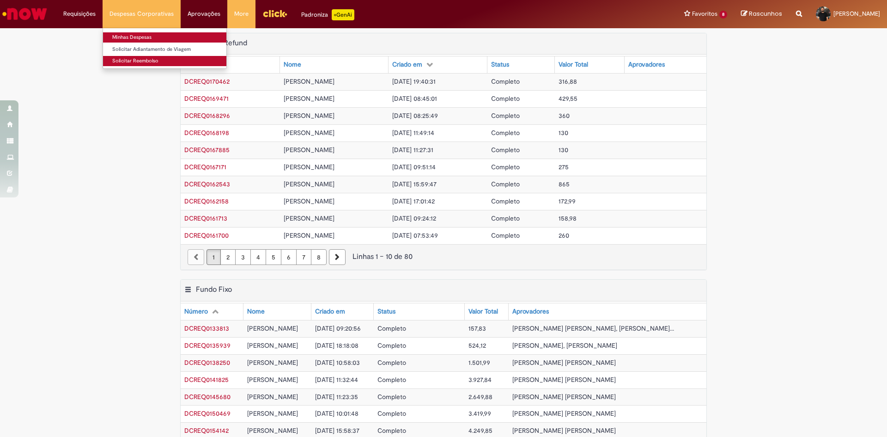 This screenshot has height=437, width=887. Describe the element at coordinates (207, 362) in the screenshot. I see `span: DCREQ0138250` at that location.